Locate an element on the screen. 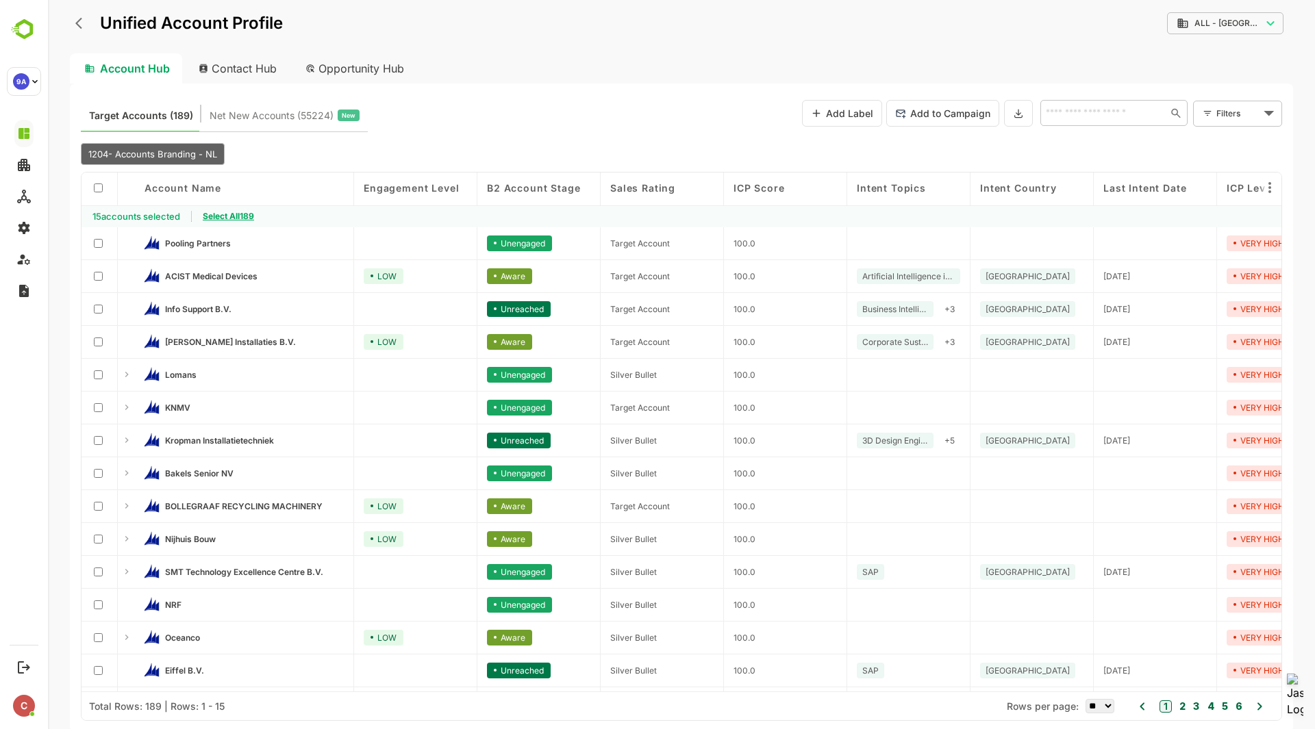 This screenshot has height=729, width=1315. span: Engagement Level is located at coordinates (363, 188).